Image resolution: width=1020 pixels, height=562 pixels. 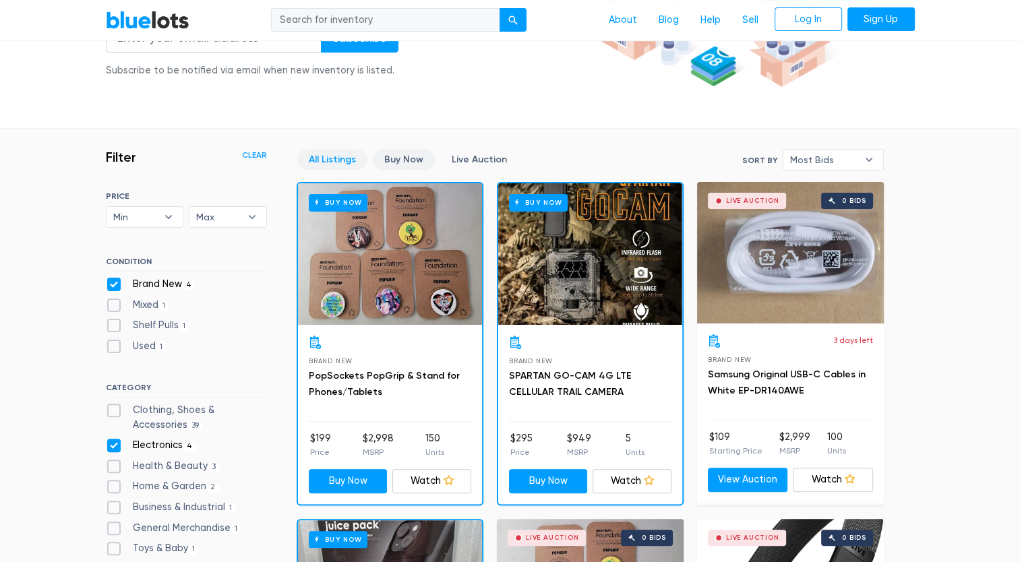 I want to click on span: Min, so click(x=136, y=217).